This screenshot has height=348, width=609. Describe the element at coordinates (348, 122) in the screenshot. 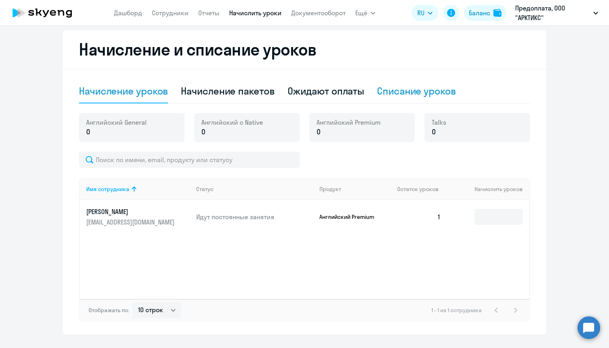

I see `span: Английский Premium` at that location.